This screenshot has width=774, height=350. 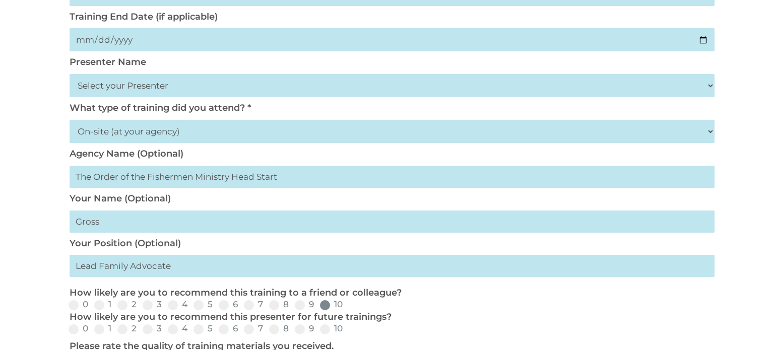 What do you see at coordinates (390, 318) in the screenshot?
I see `p: How likely are you to recommend this presenter for future trainings?` at bounding box center [390, 318].